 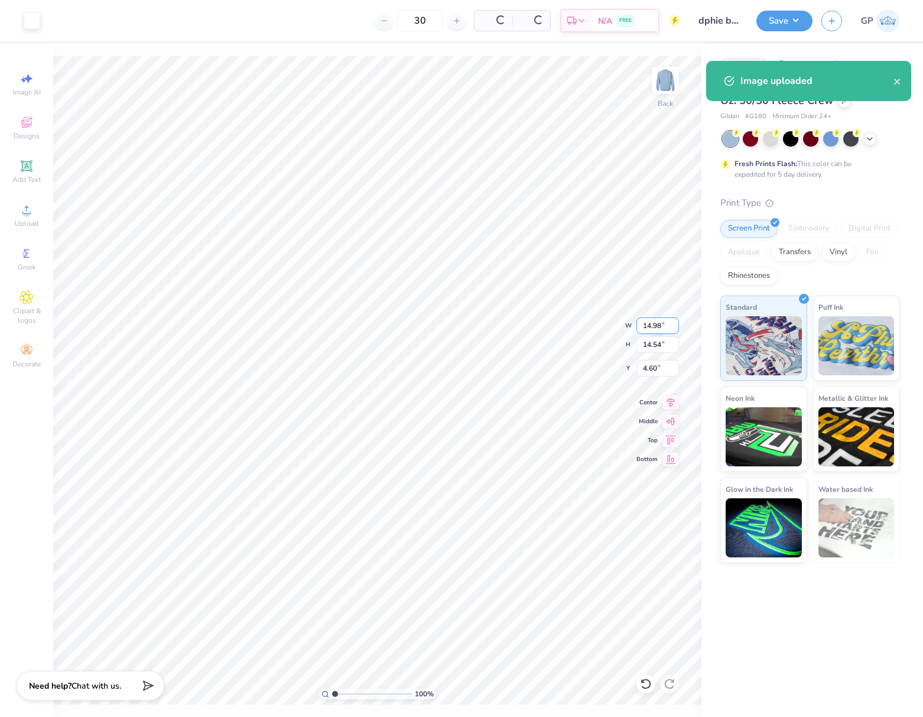 I want to click on img: Metallic & Glitter Ink, so click(x=856, y=437).